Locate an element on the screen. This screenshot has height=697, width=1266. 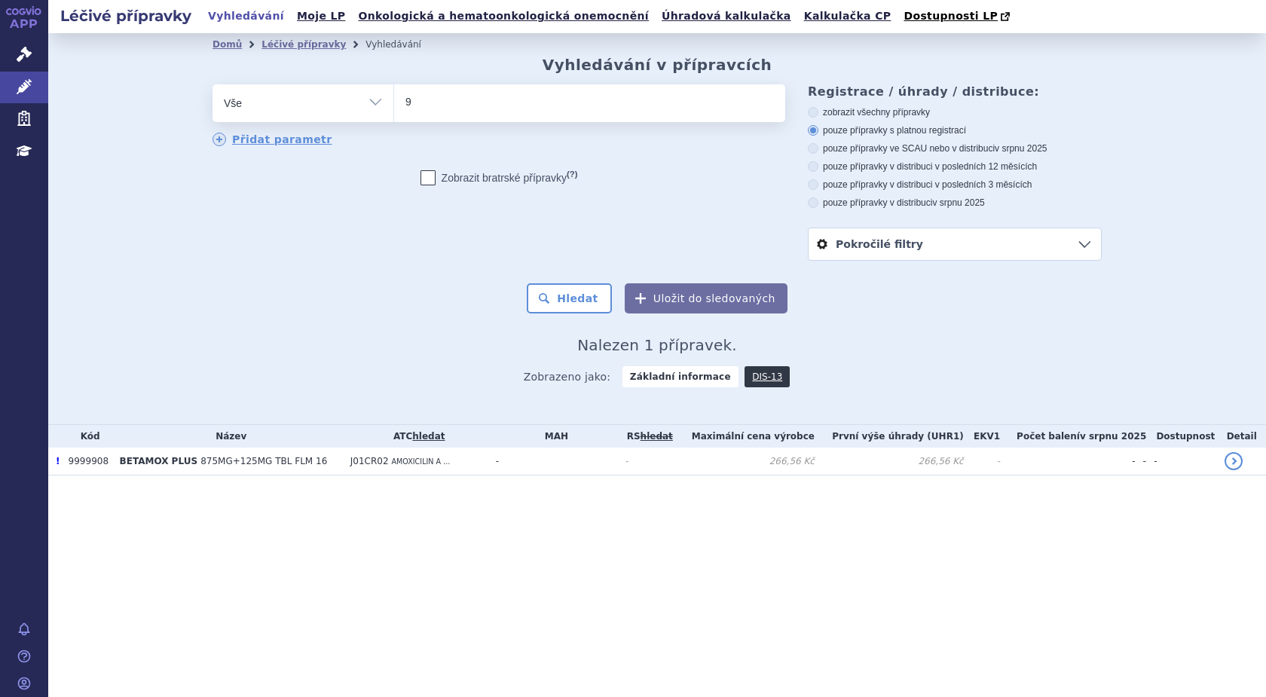
th: Maximální cena výrobce is located at coordinates (744, 436).